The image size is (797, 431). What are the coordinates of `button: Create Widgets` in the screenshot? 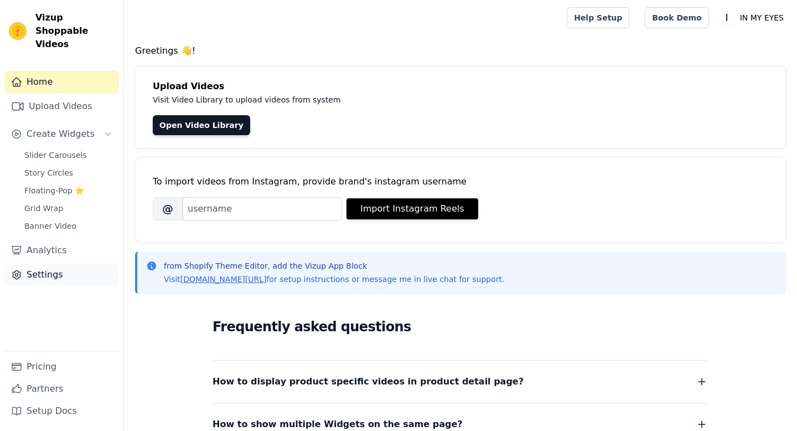 It's located at (61, 134).